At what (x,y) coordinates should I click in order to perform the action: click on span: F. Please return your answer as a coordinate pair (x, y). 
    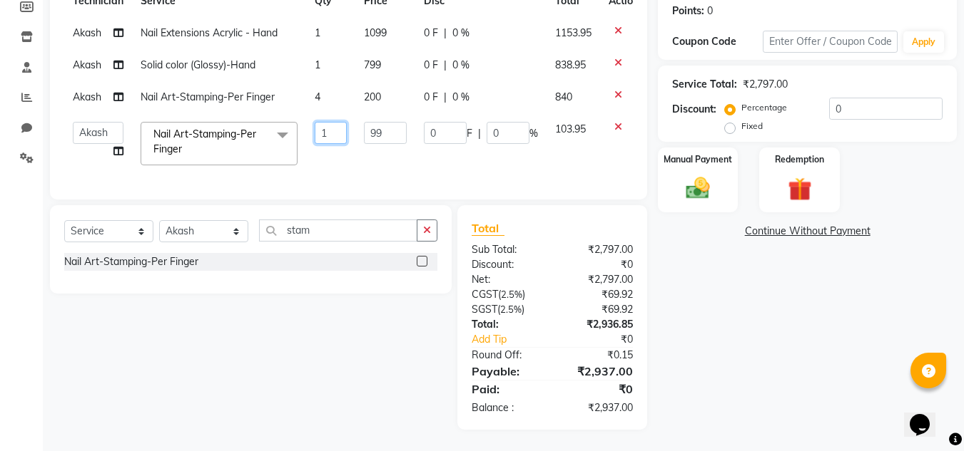
    Looking at the image, I should click on (469, 133).